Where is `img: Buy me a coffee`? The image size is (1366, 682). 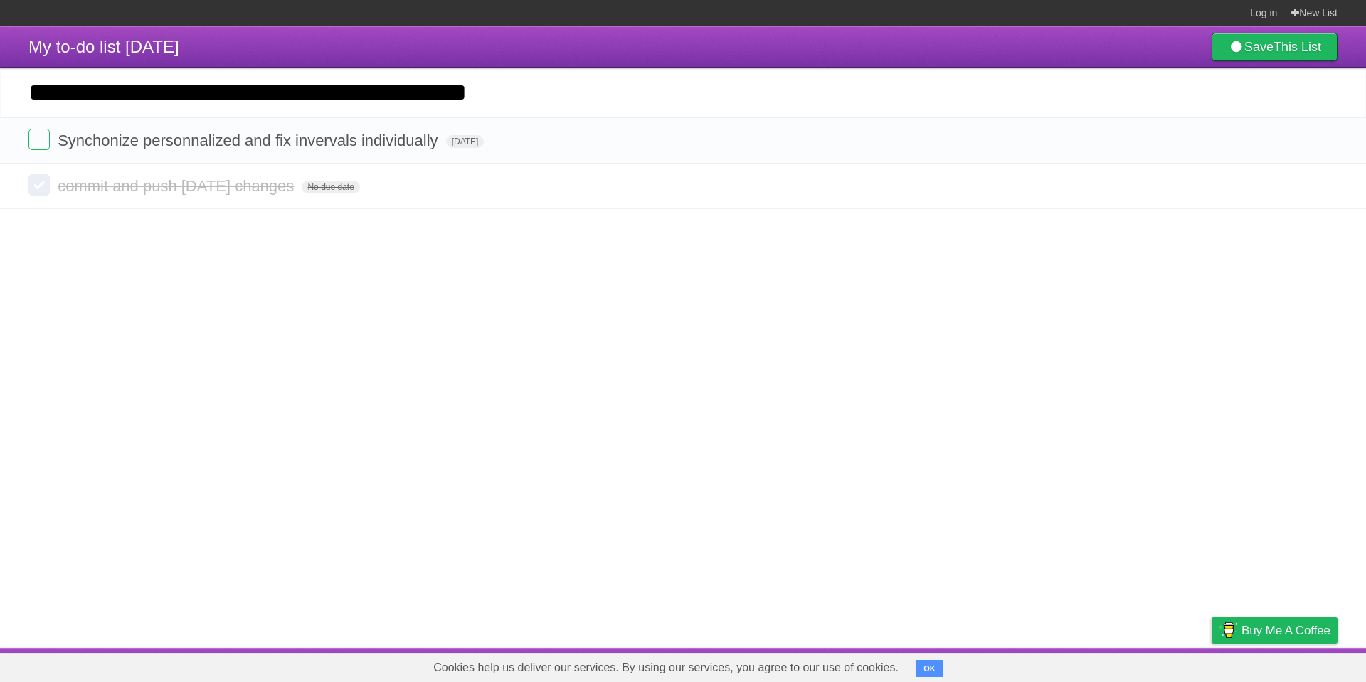 img: Buy me a coffee is located at coordinates (1228, 630).